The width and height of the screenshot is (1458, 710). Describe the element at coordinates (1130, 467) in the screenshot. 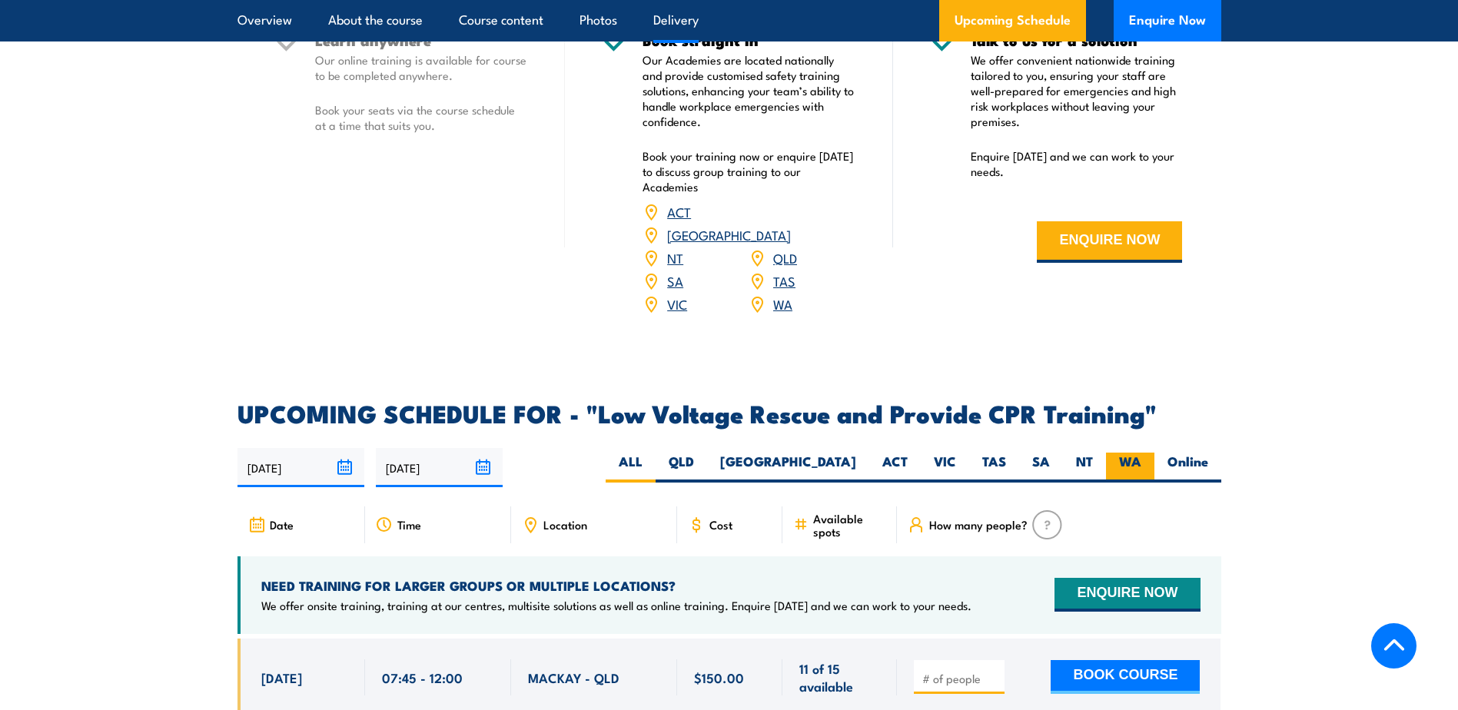

I see `label: WA` at that location.